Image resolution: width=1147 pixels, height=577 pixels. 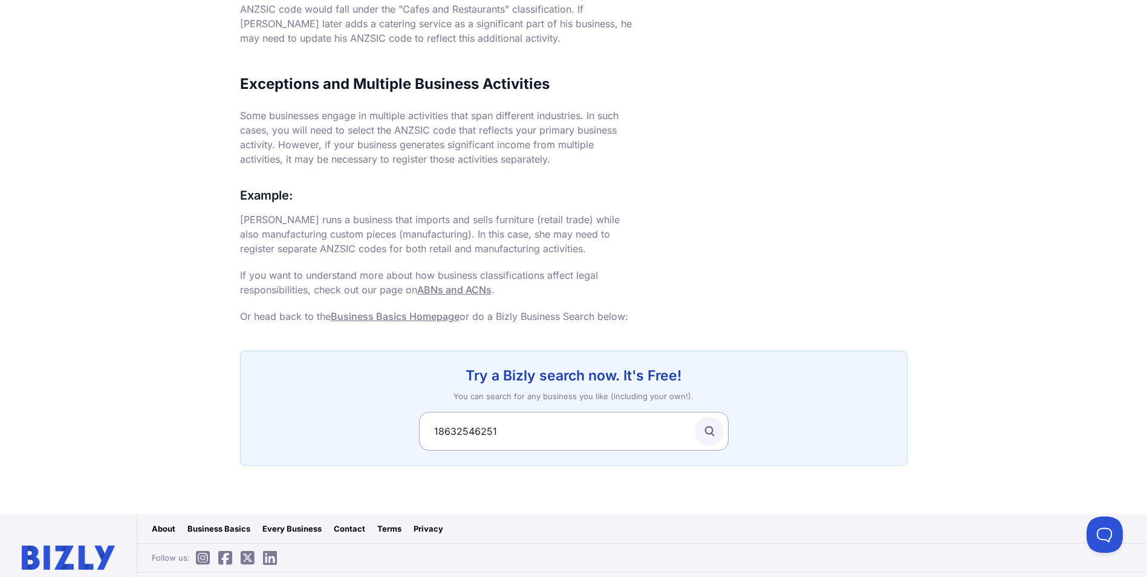 I want to click on a: About, so click(x=163, y=529).